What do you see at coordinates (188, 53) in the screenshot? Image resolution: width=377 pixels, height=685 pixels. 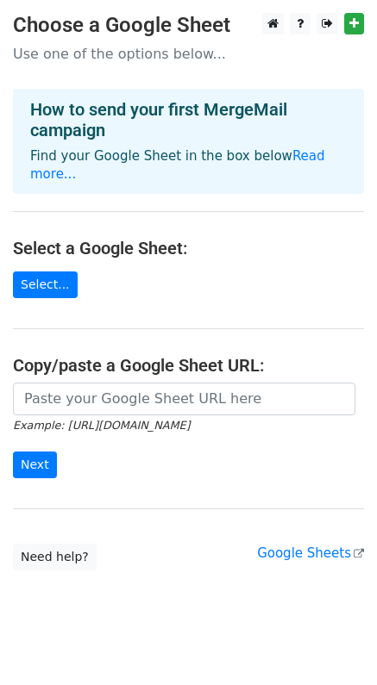 I see `p: Use one of the options below...` at bounding box center [188, 53].